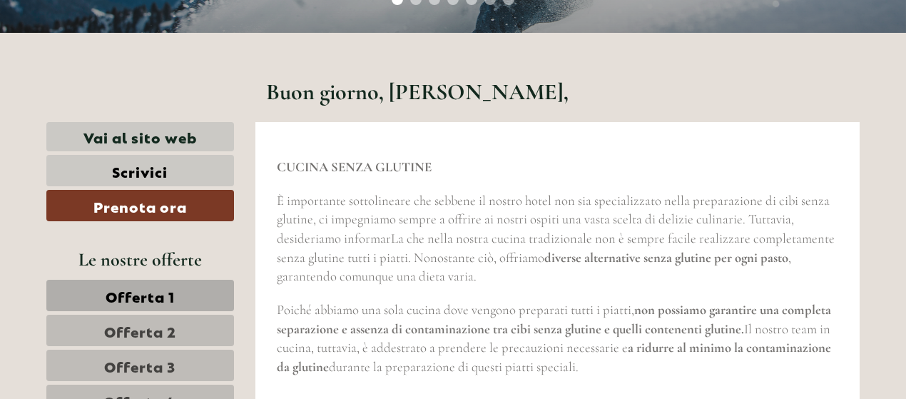 The width and height of the screenshot is (906, 399). What do you see at coordinates (554, 319) in the screenshot?
I see `strong: non possiamo garantire una completa separazione e assenza di contaminazione tra cibi senza glutin...` at bounding box center [554, 319].